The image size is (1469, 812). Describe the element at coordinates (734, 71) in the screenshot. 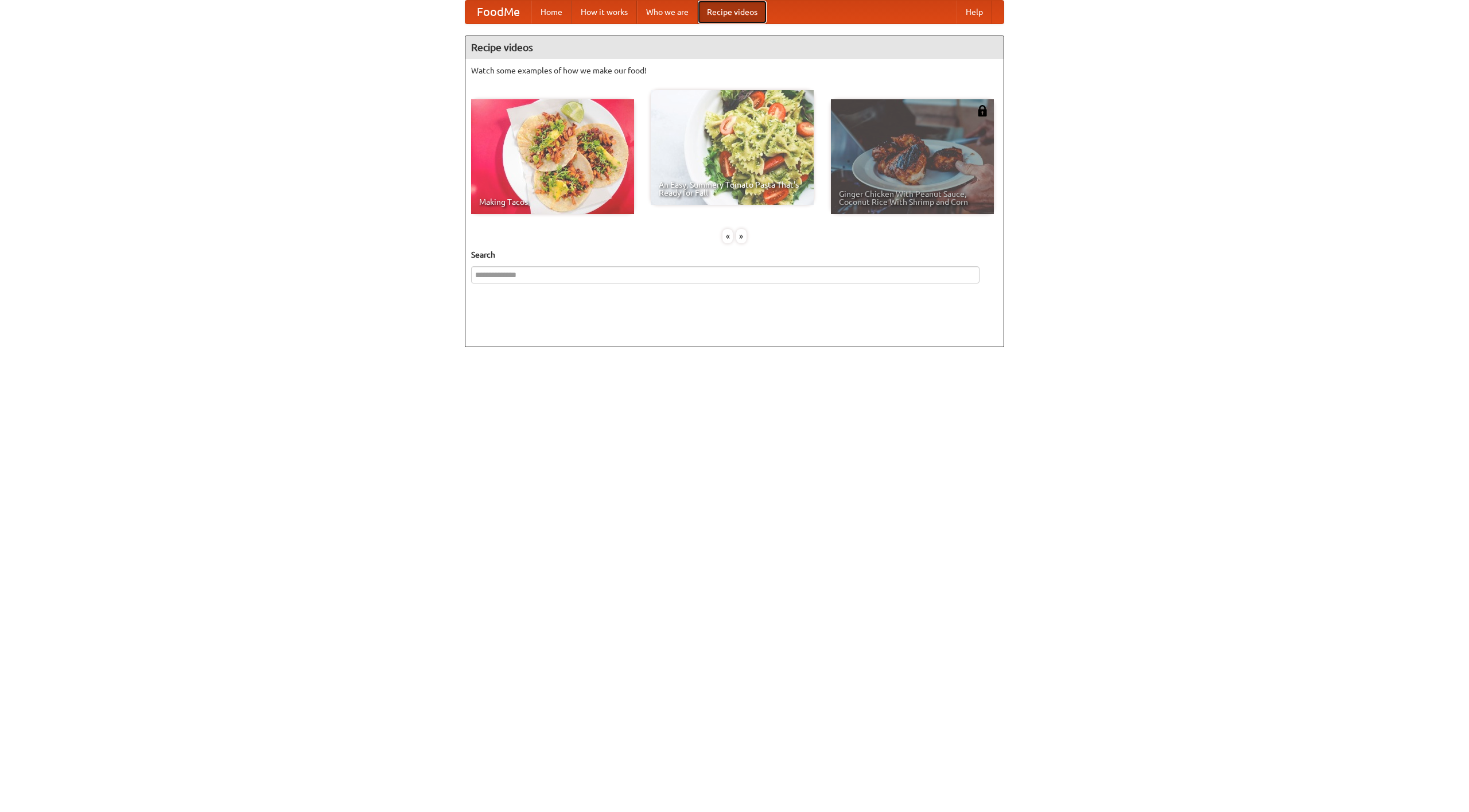

I see `p: Watch some examples of how we make our food!` at that location.